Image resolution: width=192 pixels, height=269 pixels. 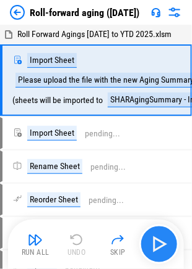 What do you see at coordinates (54, 167) in the screenshot?
I see `div: Rename Sheet` at bounding box center [54, 167].